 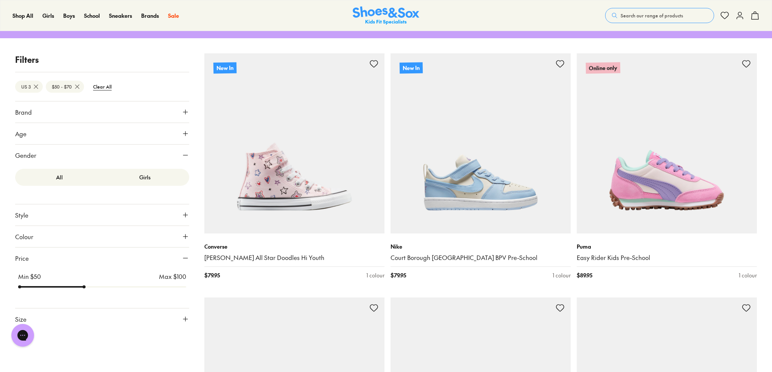 I want to click on span: Colour, so click(x=24, y=237).